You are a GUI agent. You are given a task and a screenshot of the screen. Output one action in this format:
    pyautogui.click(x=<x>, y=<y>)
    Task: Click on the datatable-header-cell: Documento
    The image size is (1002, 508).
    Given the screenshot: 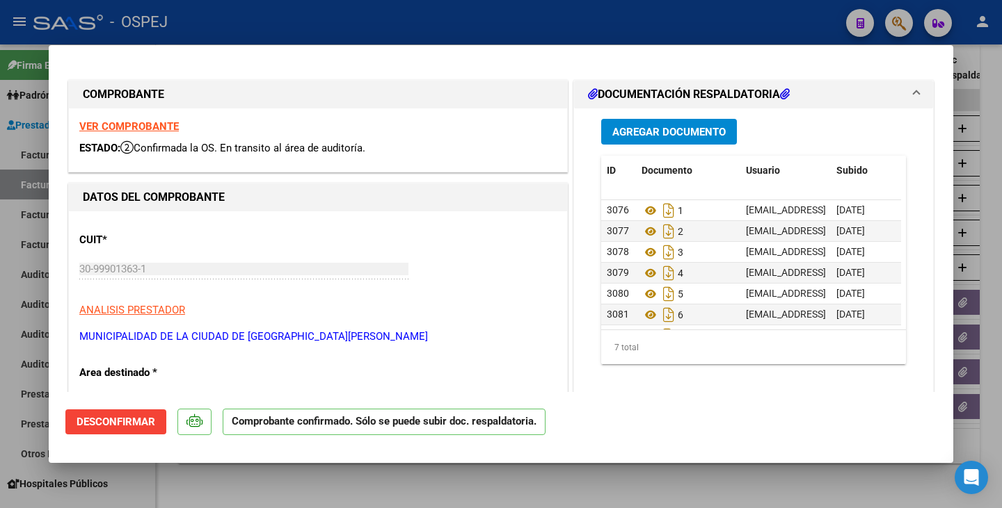 What is the action you would take?
    pyautogui.click(x=688, y=170)
    